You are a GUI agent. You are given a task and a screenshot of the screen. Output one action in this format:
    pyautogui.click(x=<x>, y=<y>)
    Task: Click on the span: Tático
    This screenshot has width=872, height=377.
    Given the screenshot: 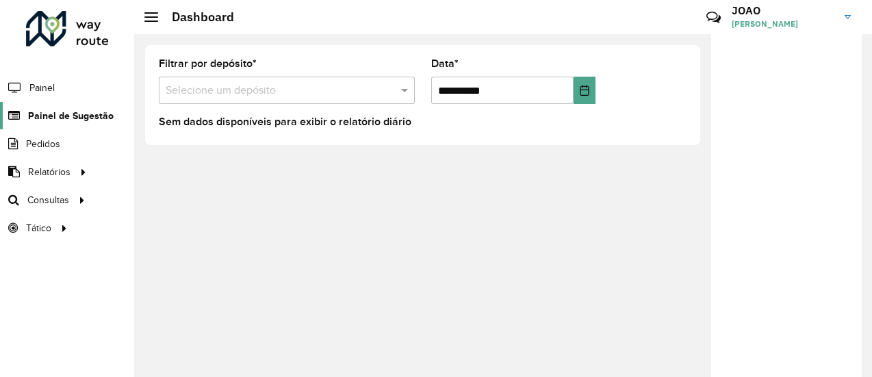 What is the action you would take?
    pyautogui.click(x=38, y=228)
    